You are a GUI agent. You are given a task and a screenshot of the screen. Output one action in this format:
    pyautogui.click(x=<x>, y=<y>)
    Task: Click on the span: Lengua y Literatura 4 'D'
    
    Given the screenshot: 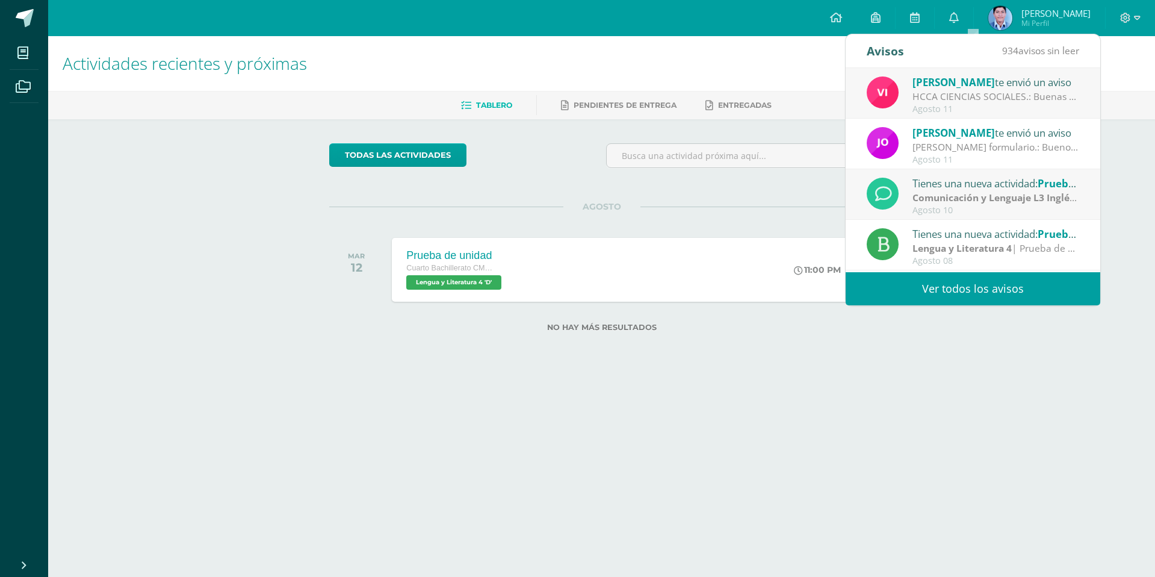 What is the action you would take?
    pyautogui.click(x=454, y=282)
    